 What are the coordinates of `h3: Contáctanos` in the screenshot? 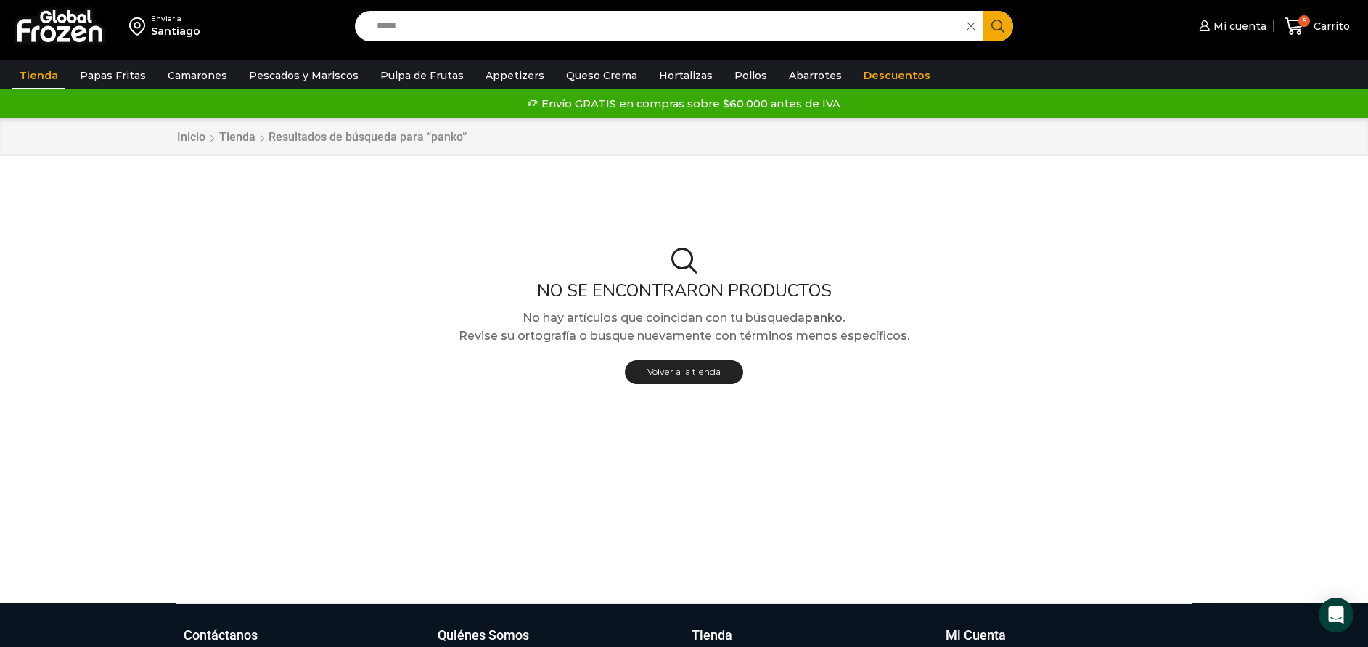 It's located at (221, 635).